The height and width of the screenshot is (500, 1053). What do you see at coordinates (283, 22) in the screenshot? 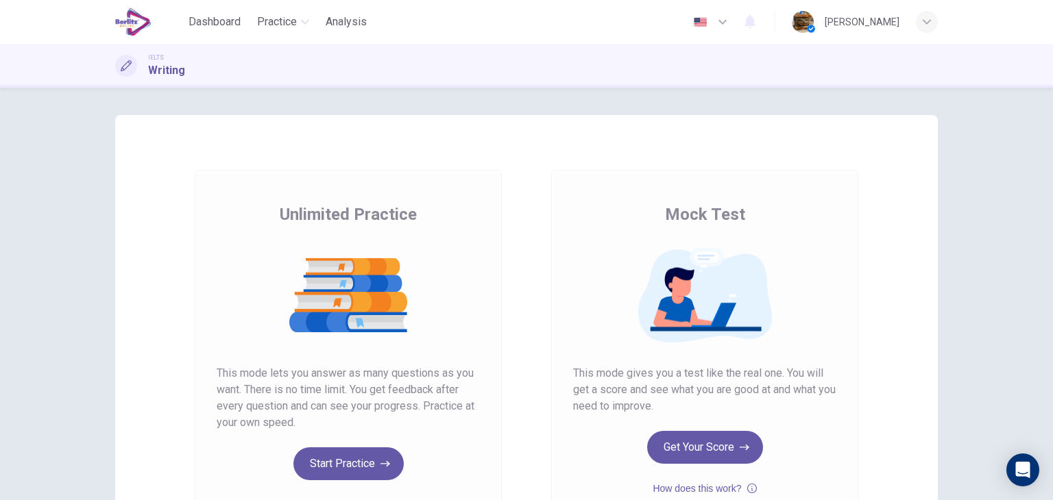
I see `button: Practice` at bounding box center [283, 22].